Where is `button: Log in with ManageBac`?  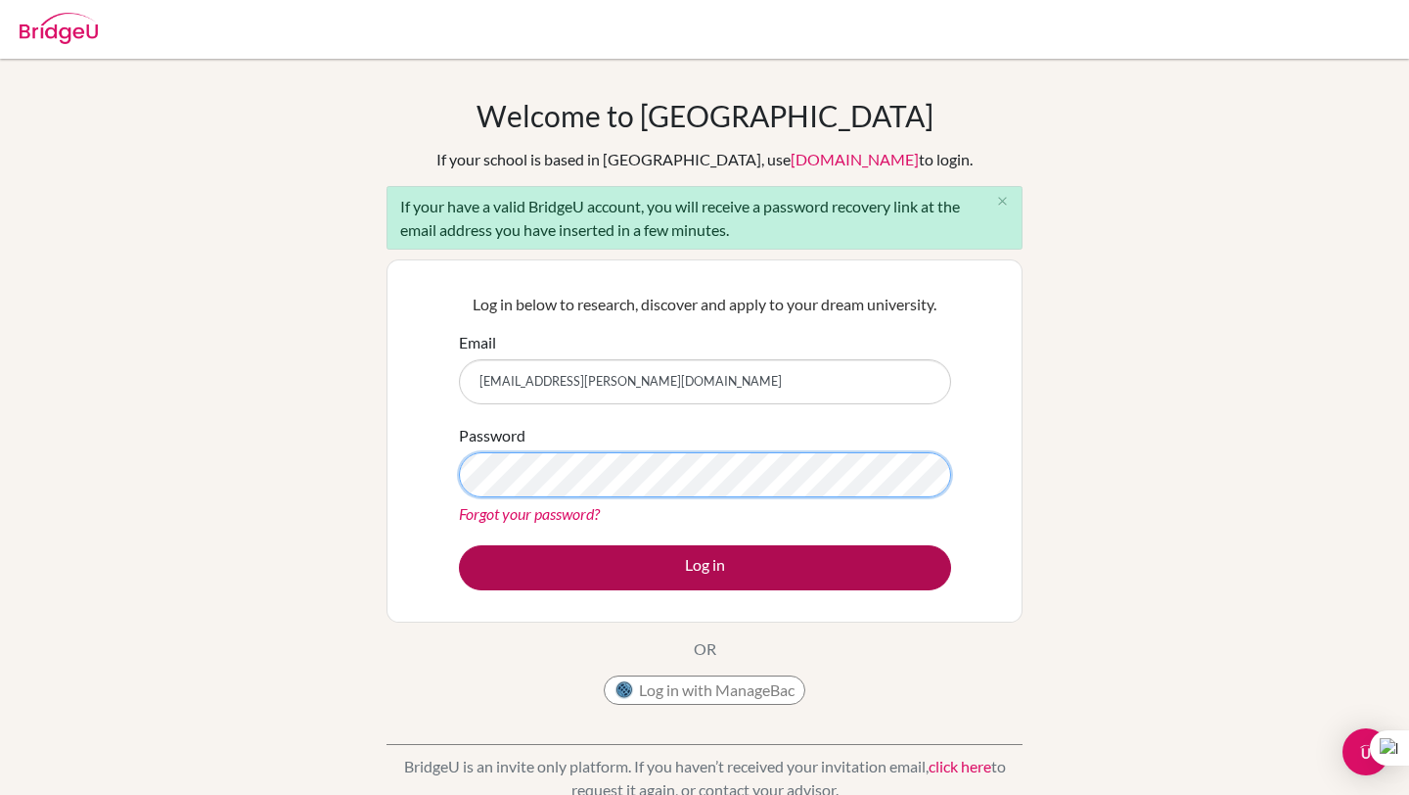 button: Log in with ManageBac is located at coordinates (705, 690).